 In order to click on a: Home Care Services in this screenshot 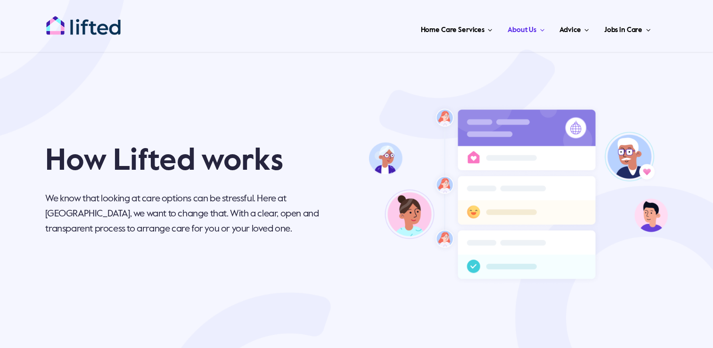, I will do `click(456, 28)`.